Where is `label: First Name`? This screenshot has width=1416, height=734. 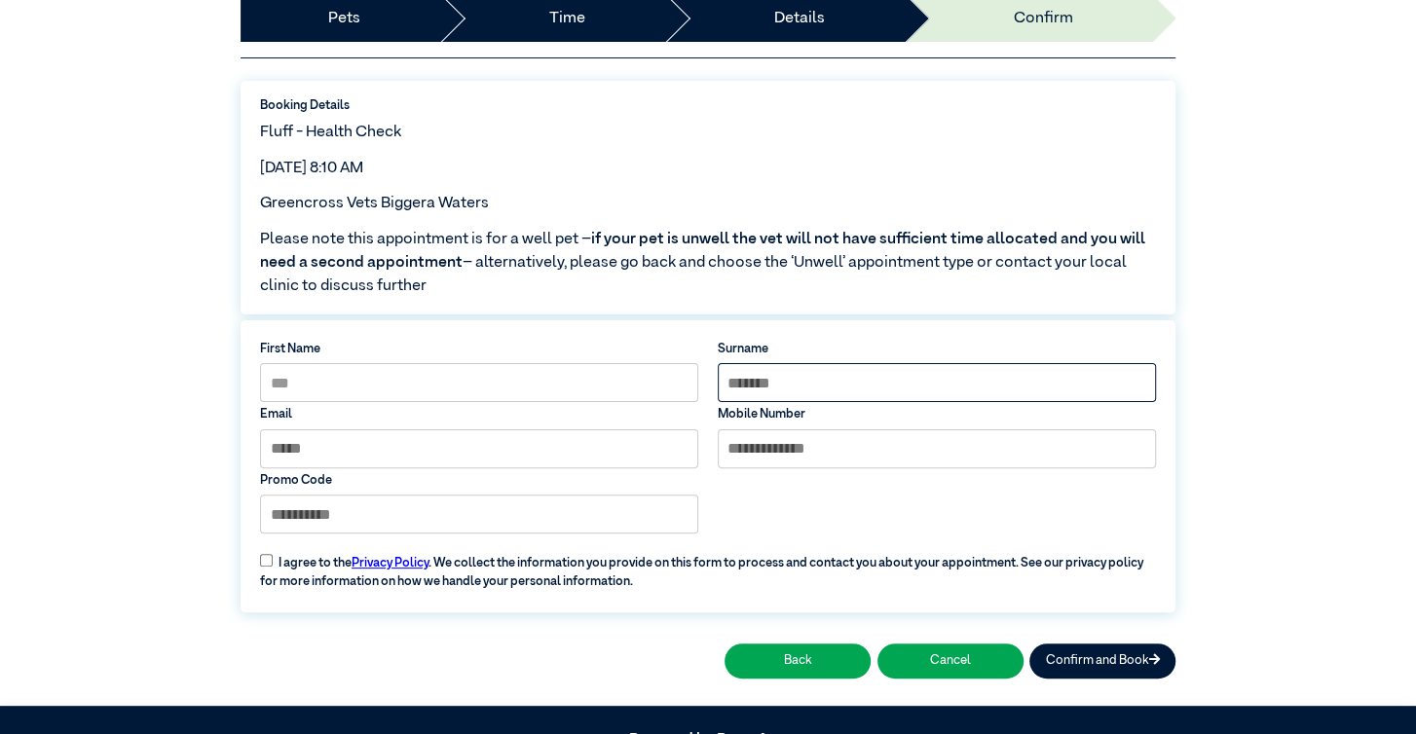 label: First Name is located at coordinates (479, 349).